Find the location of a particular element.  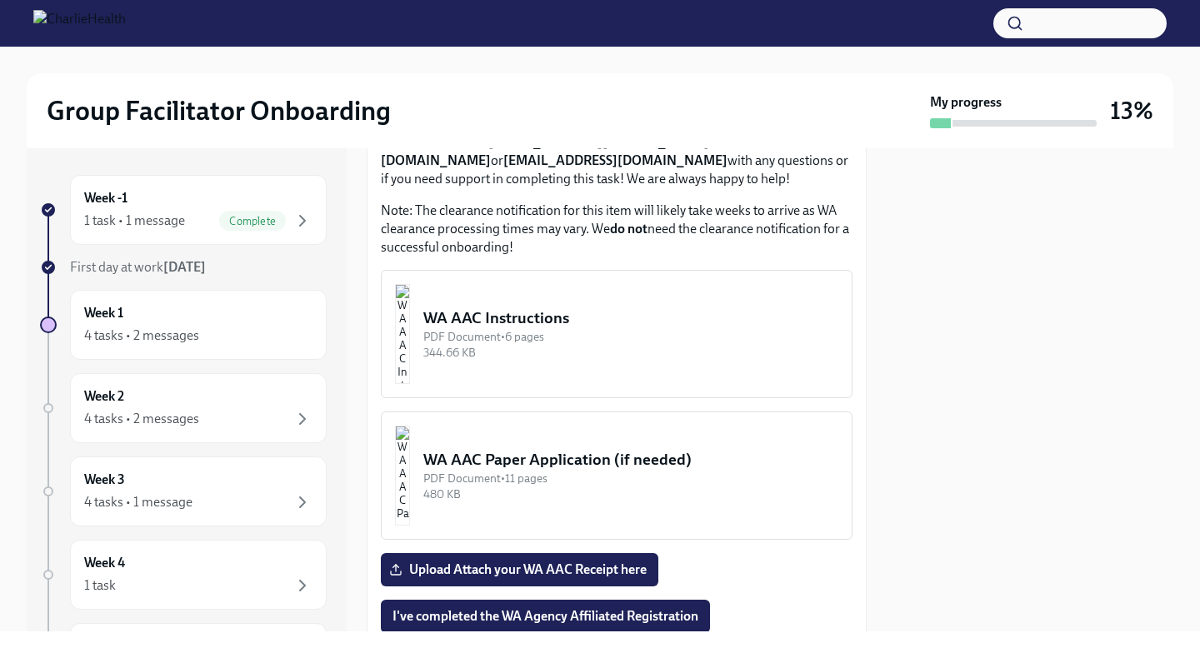

div: WA AAC Paper Application (if needed) is located at coordinates (631, 460).